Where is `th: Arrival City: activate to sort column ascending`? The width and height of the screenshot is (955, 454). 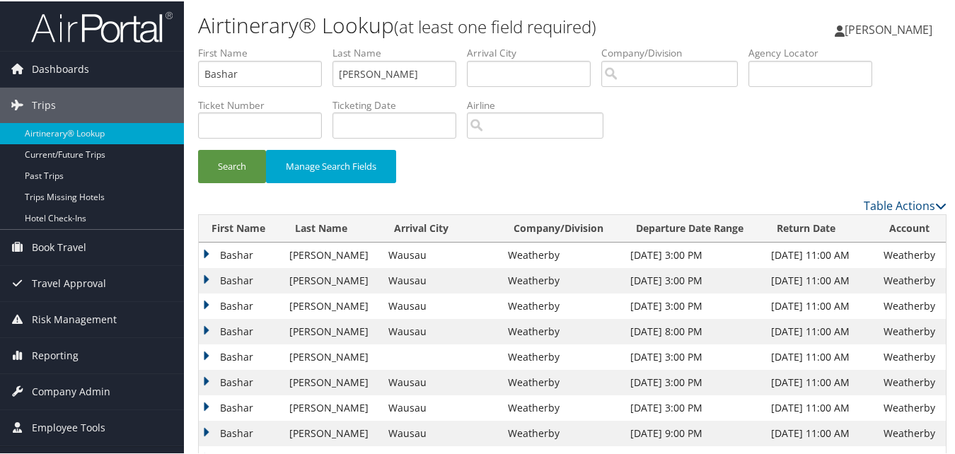 th: Arrival City: activate to sort column ascending is located at coordinates (441, 227).